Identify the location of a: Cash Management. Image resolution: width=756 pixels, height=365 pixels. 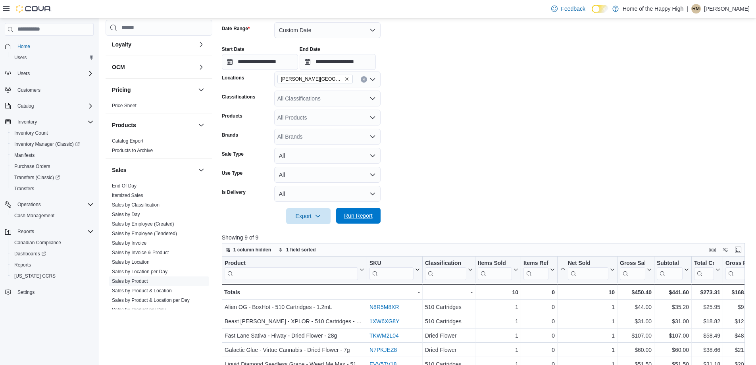
(34, 215).